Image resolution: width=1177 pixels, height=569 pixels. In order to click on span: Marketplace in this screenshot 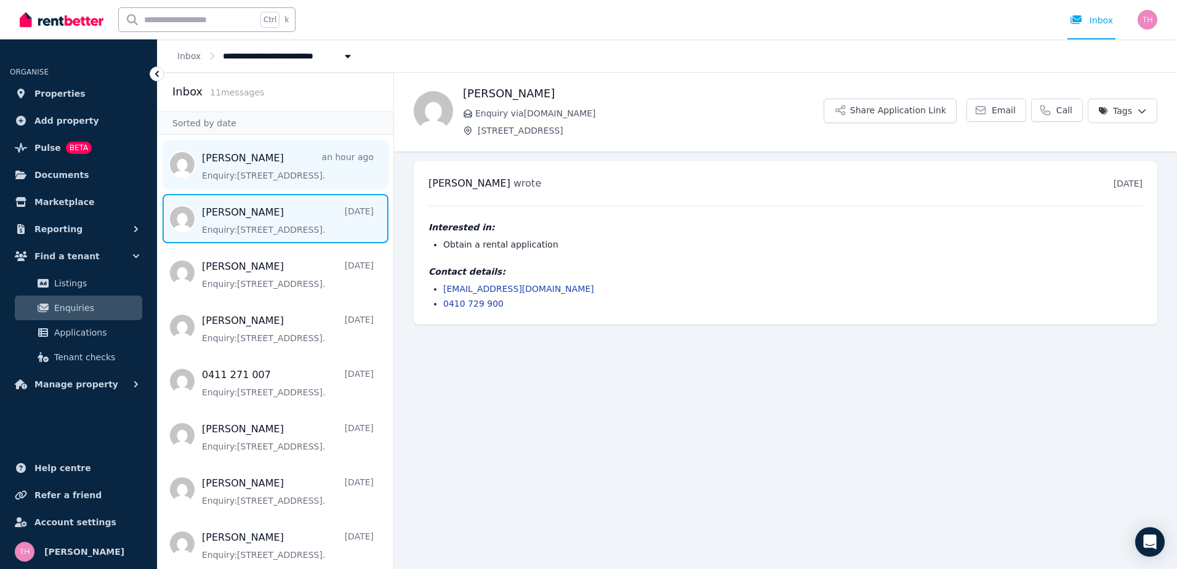, I will do `click(64, 202)`.